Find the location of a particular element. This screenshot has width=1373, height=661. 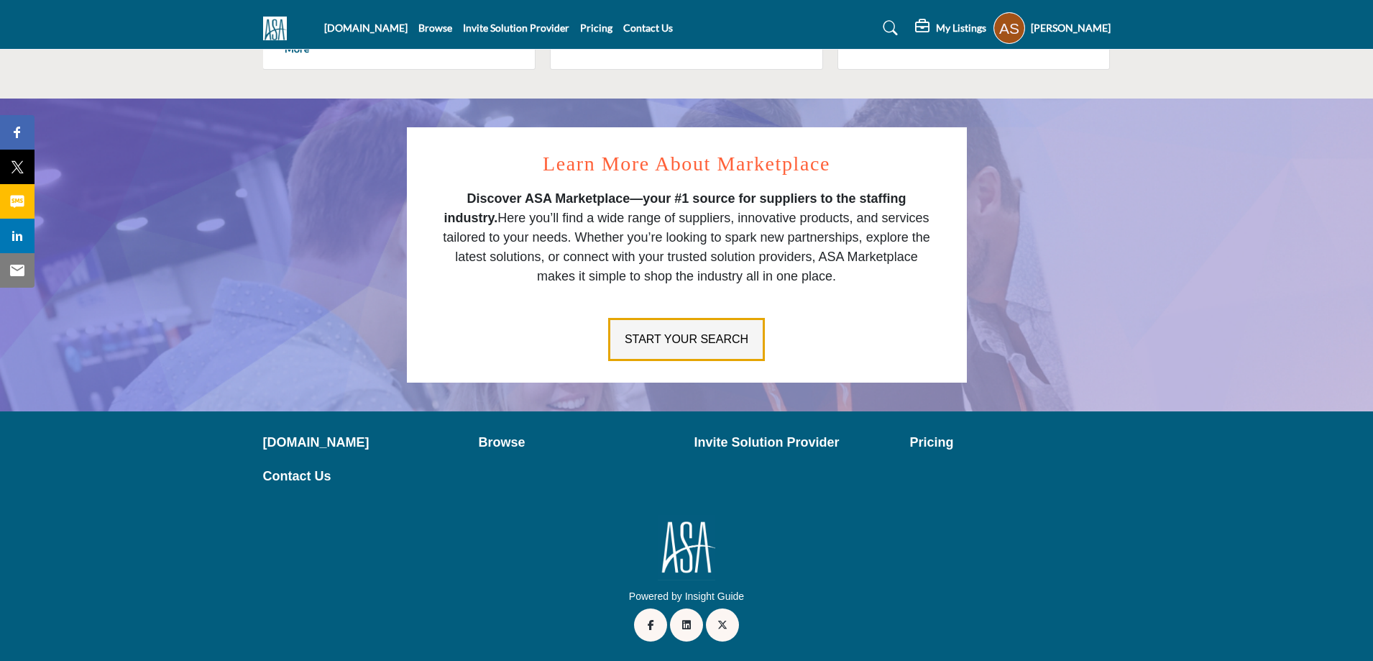

img: No Site Logo is located at coordinates (687, 547).